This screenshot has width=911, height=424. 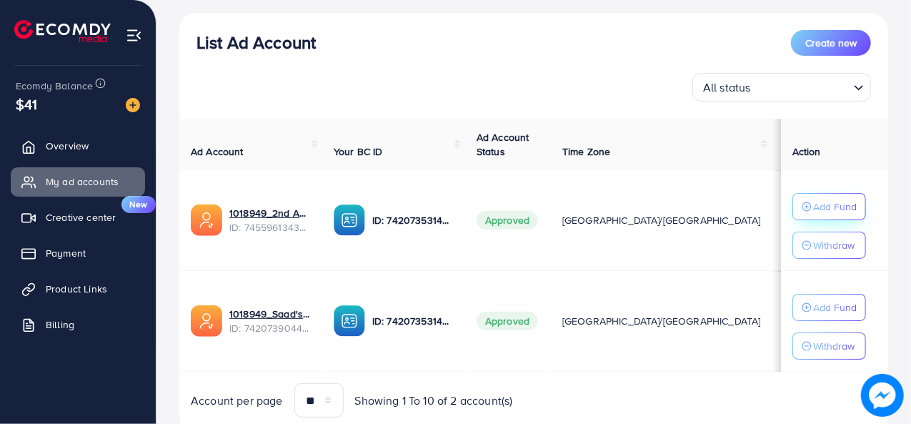 What do you see at coordinates (78, 217) in the screenshot?
I see `a: Creative centerNew` at bounding box center [78, 217].